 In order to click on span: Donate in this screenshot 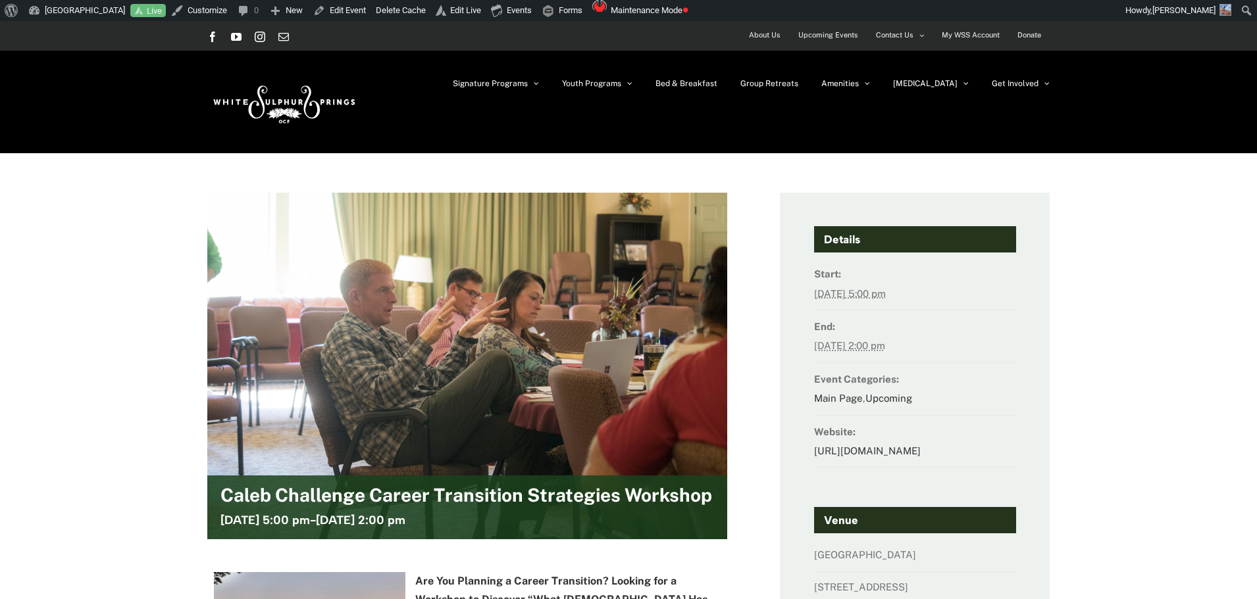, I will do `click(1029, 35)`.